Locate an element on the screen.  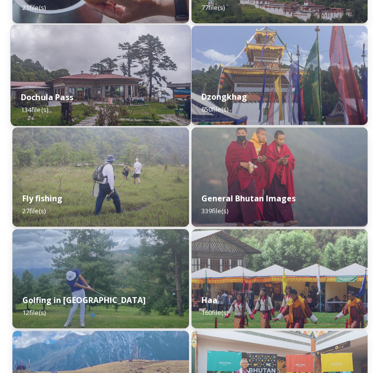
img: Festival%2520Header.jpg is located at coordinates (280, 75).